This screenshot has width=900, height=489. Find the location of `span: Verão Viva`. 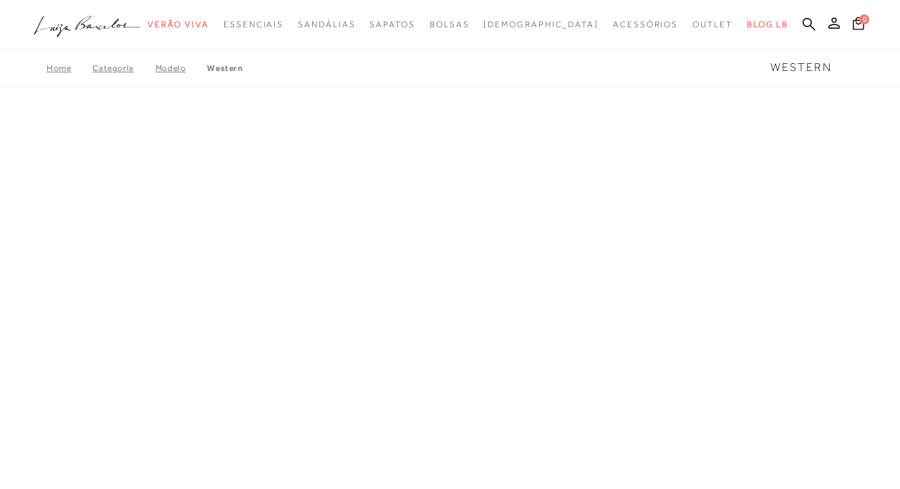

span: Verão Viva is located at coordinates (178, 24).